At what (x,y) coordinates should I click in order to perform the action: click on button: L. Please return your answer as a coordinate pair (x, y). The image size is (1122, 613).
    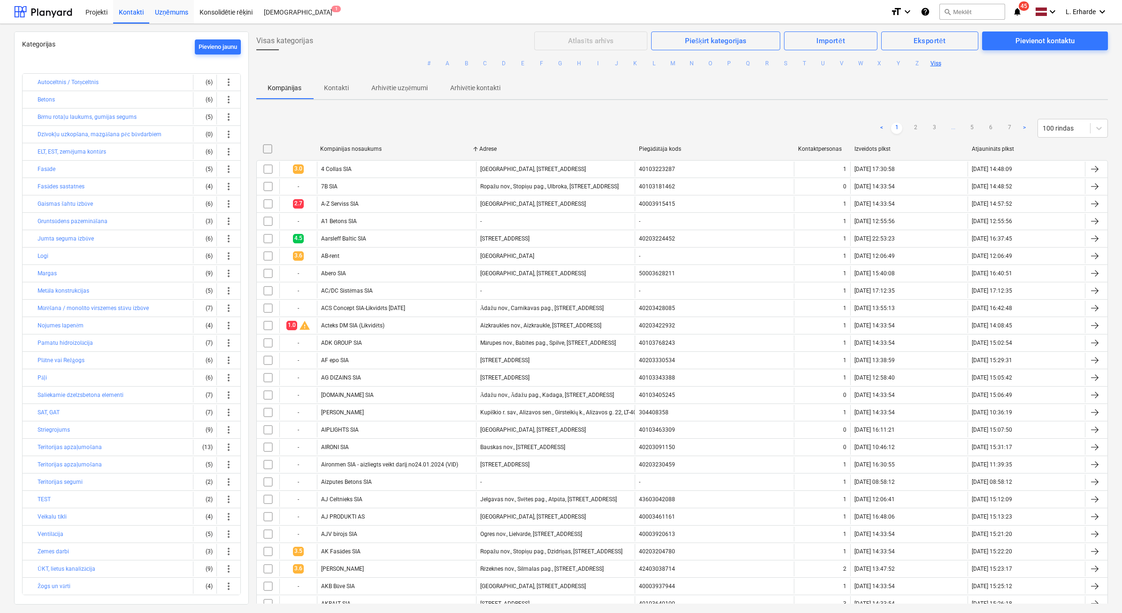
    Looking at the image, I should click on (654, 63).